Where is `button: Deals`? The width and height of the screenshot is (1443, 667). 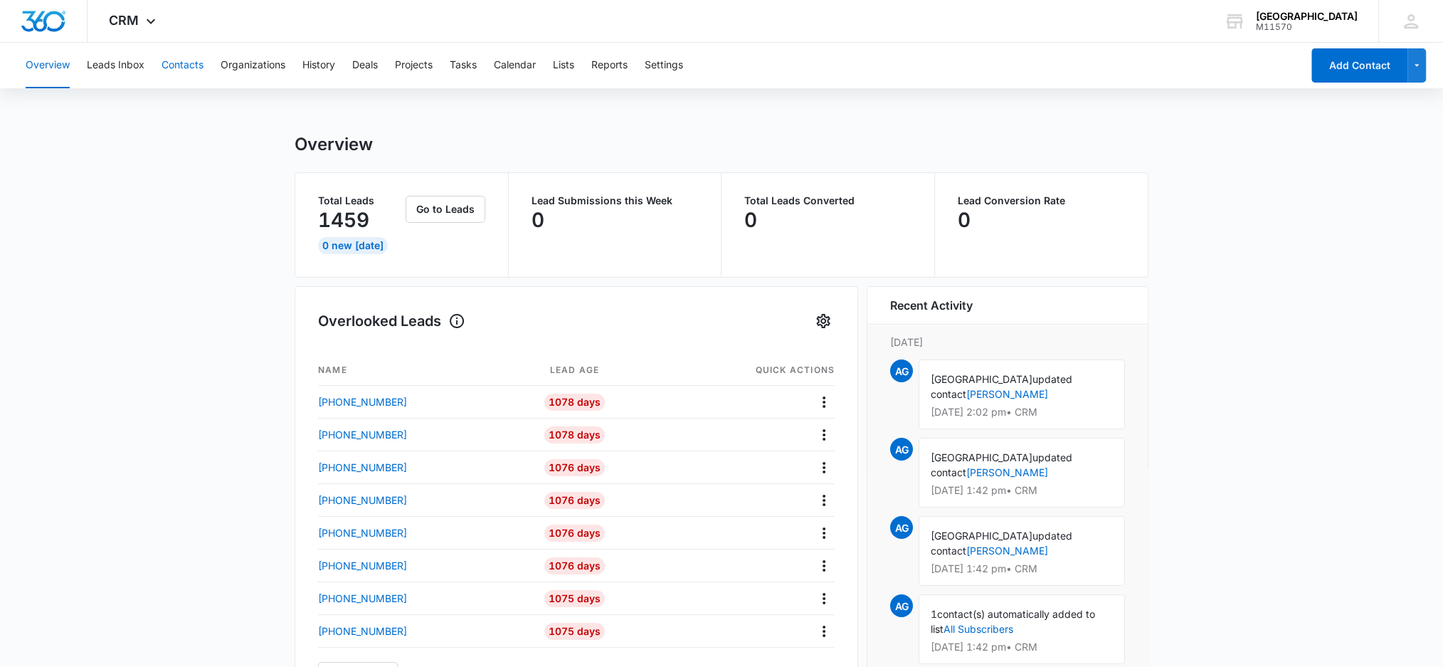 button: Deals is located at coordinates (365, 65).